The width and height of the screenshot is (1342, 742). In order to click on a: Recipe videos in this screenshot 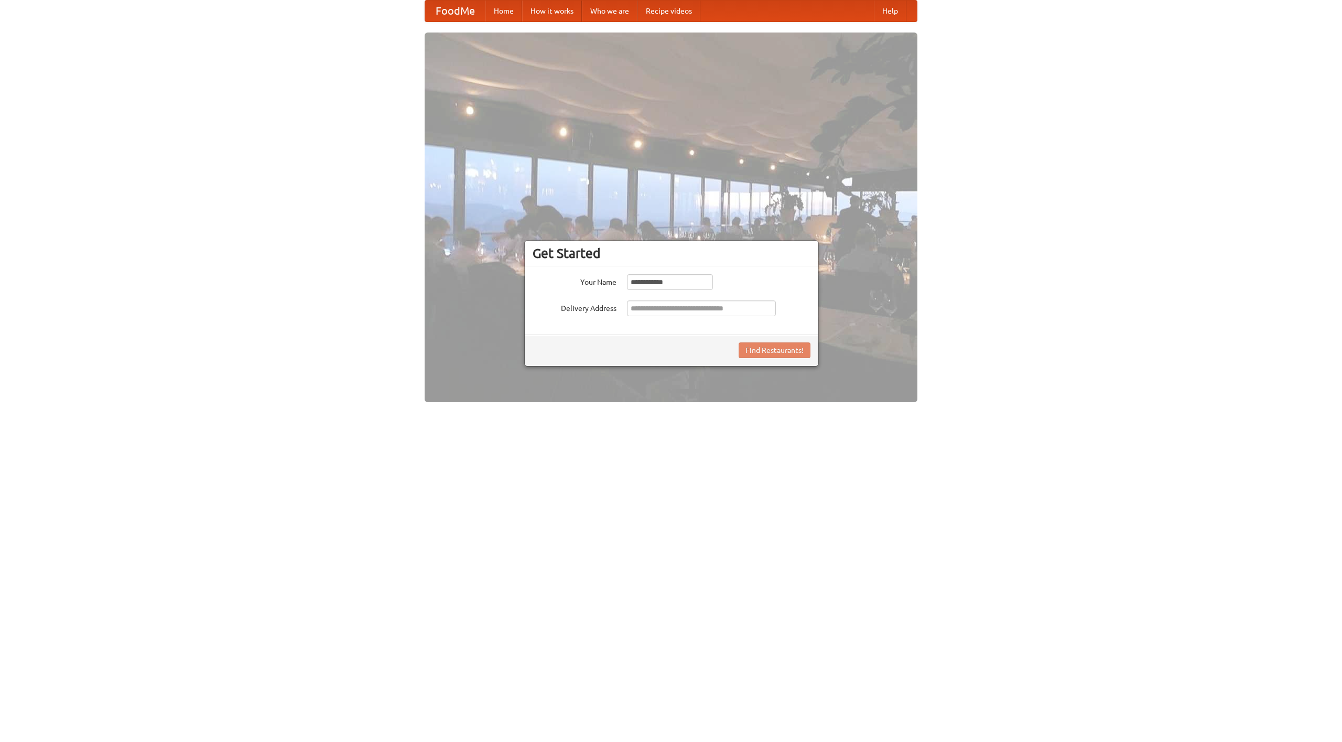, I will do `click(669, 11)`.